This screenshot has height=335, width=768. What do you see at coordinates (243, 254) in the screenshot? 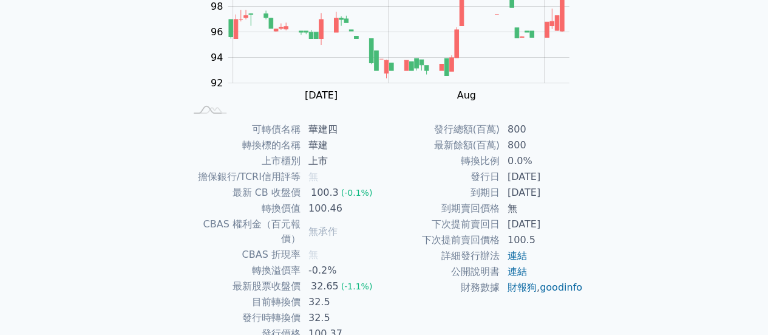
I see `td: CBAS 折現率` at bounding box center [243, 254].